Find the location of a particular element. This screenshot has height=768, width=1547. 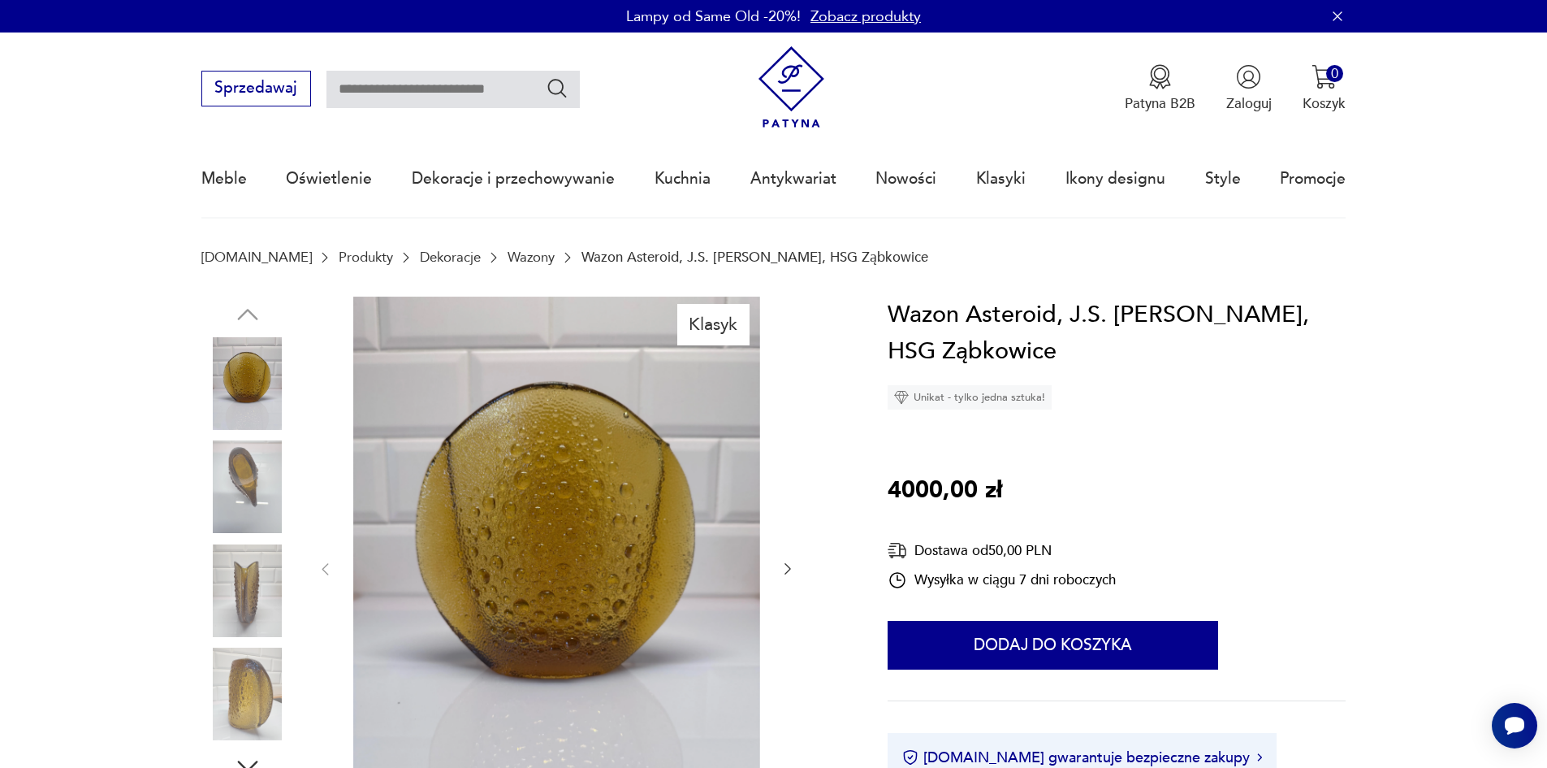

img: Ikona strzałki w prawo is located at coordinates (1260, 757).